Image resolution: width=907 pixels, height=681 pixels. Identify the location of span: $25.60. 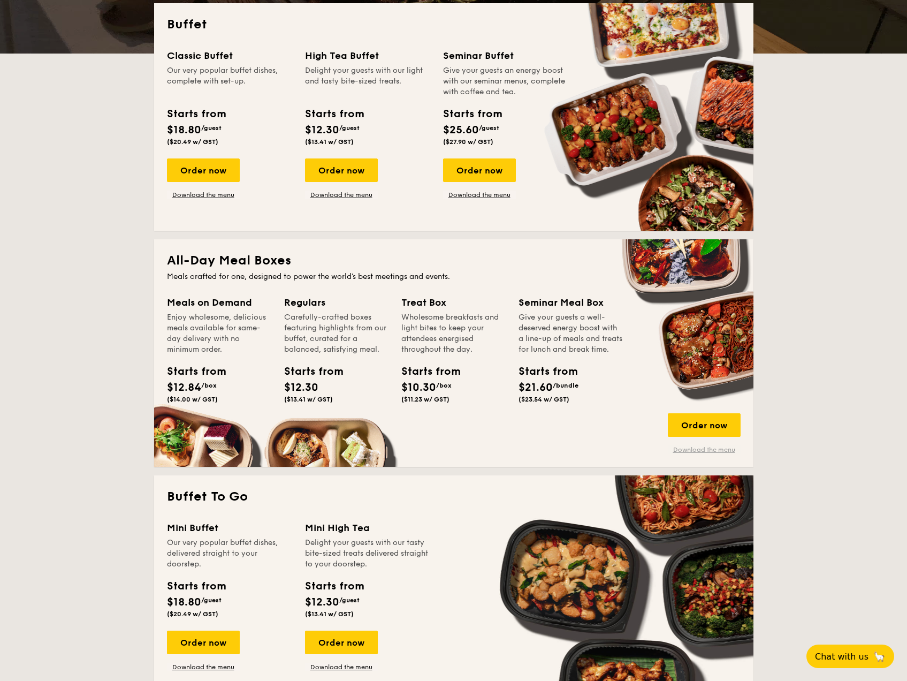
(461, 130).